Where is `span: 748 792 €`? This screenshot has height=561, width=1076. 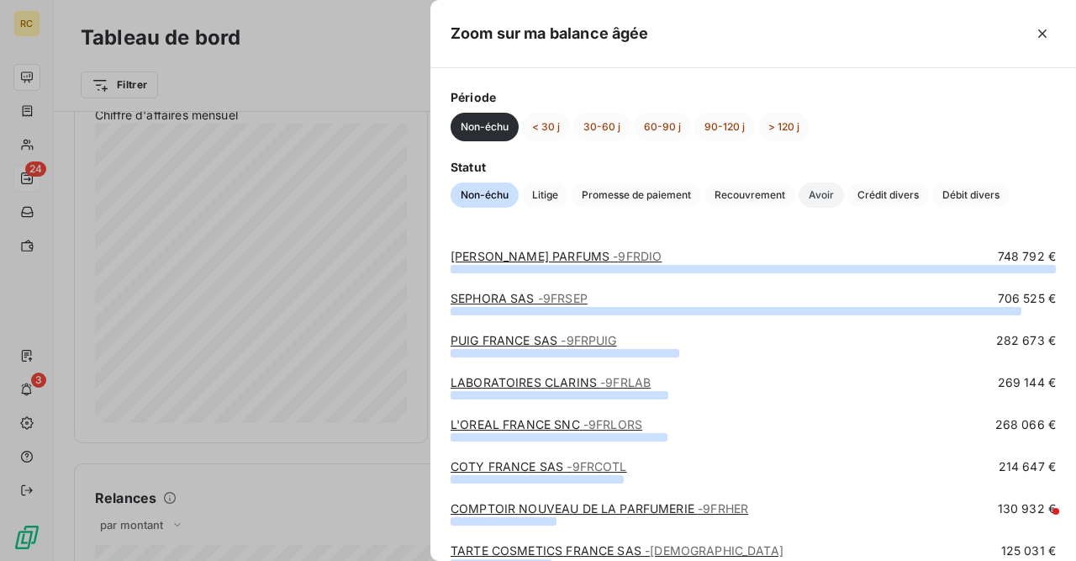
span: 748 792 € is located at coordinates (1027, 256).